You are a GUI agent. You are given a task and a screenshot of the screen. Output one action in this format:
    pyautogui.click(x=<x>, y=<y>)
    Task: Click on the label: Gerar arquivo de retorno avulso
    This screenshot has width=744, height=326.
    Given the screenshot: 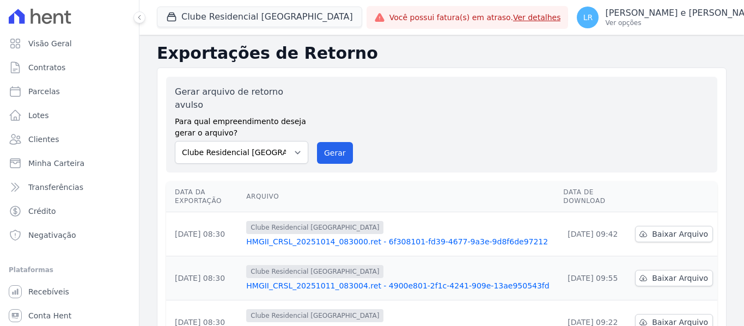 What is the action you would take?
    pyautogui.click(x=241, y=99)
    